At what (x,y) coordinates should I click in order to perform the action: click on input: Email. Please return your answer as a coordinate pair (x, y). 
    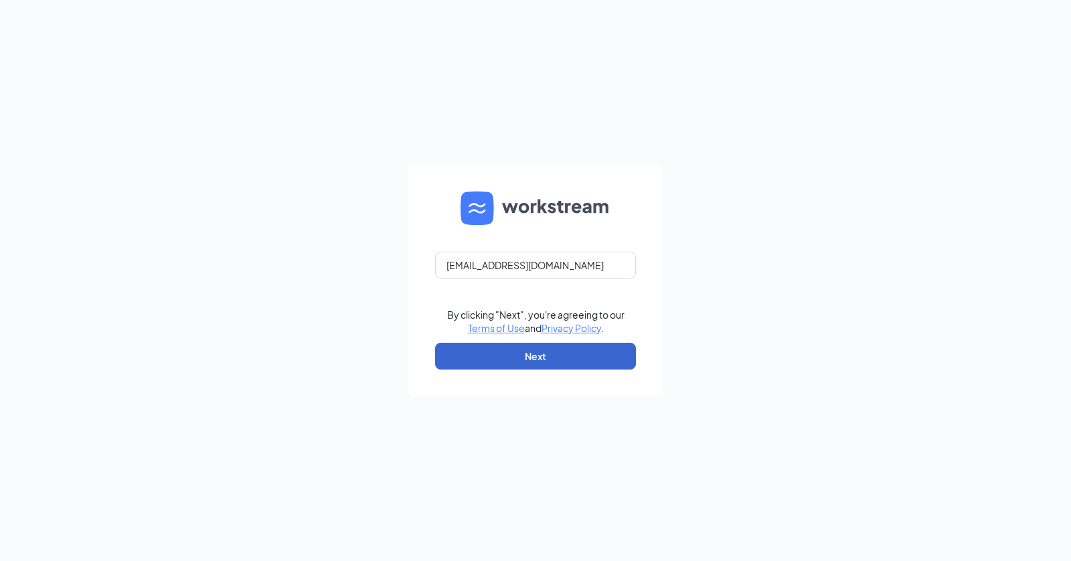
    Looking at the image, I should click on (535, 265).